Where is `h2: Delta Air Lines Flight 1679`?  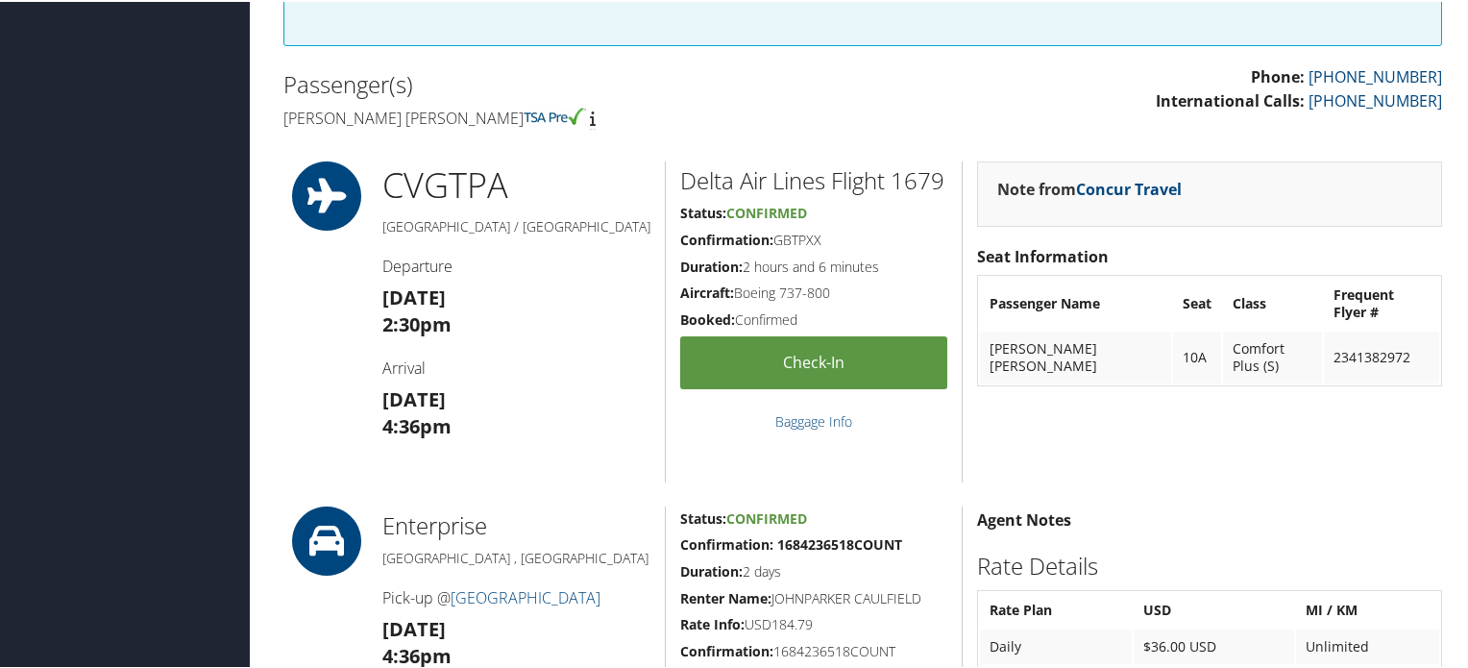 h2: Delta Air Lines Flight 1679 is located at coordinates (814, 179).